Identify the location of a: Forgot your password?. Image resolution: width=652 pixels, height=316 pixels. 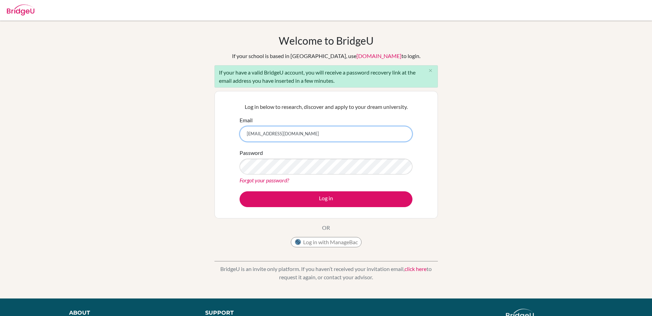
(264, 180).